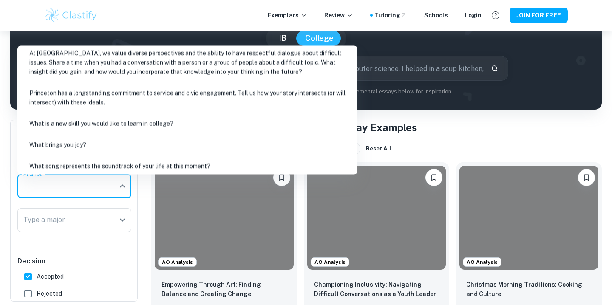 This screenshot has height=305, width=612. Describe the element at coordinates (74, 261) in the screenshot. I see `h6: Decision` at that location.